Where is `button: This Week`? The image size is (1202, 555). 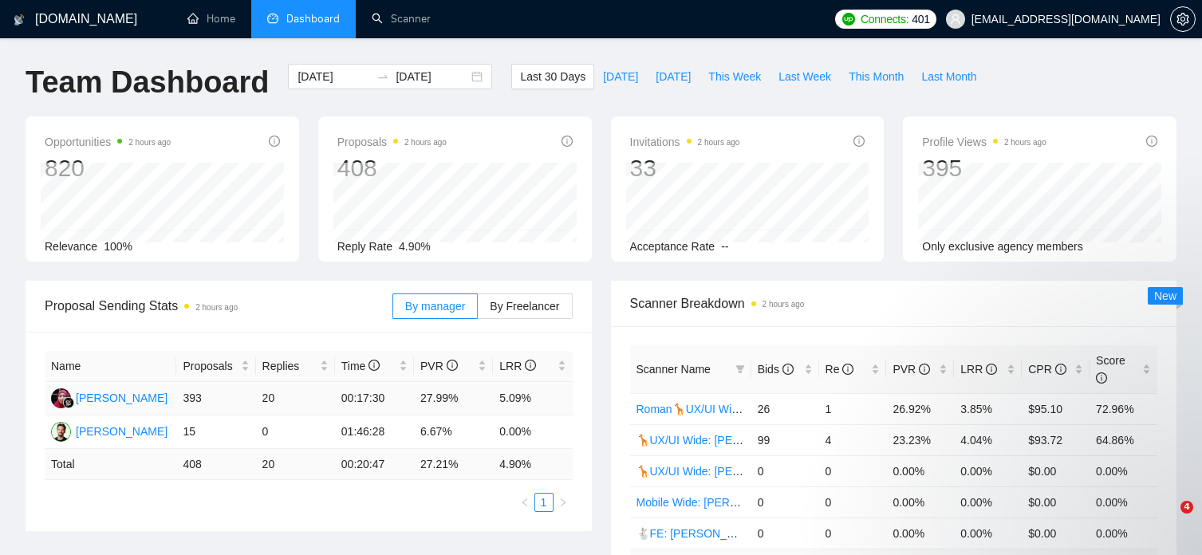 button: This Week is located at coordinates (735, 77).